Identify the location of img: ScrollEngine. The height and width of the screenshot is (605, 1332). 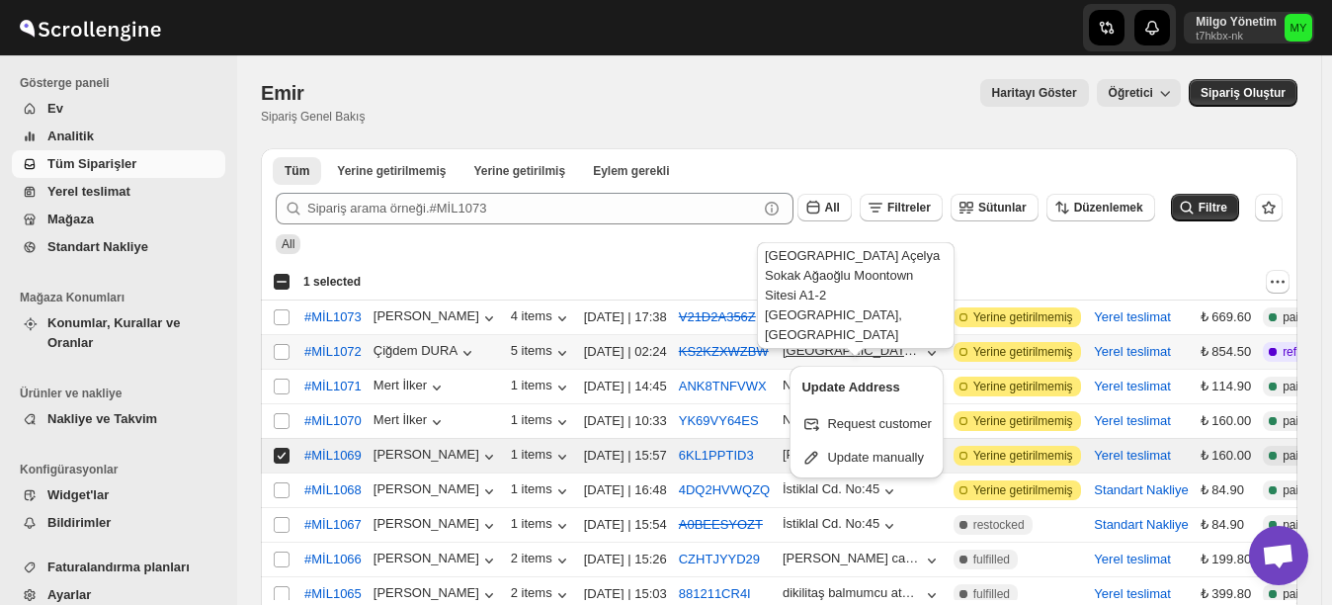
(90, 28).